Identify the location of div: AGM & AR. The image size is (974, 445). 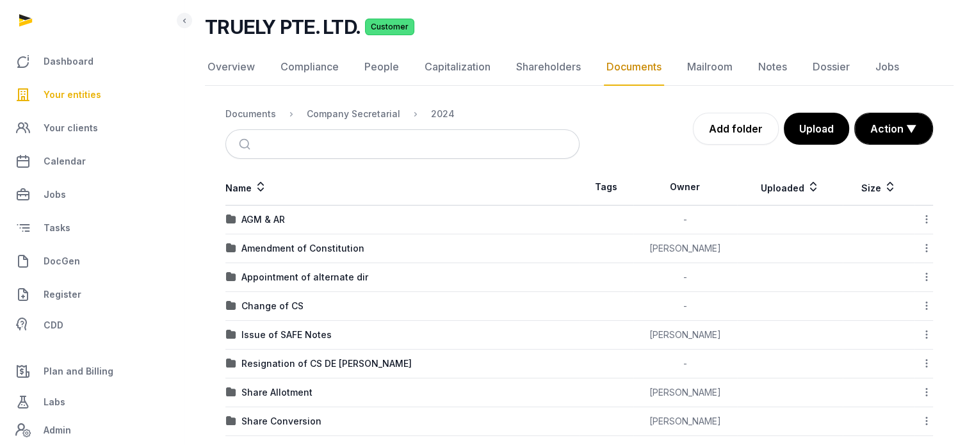
(263, 220).